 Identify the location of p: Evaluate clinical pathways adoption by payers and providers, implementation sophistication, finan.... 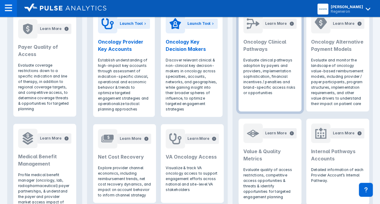
(270, 76).